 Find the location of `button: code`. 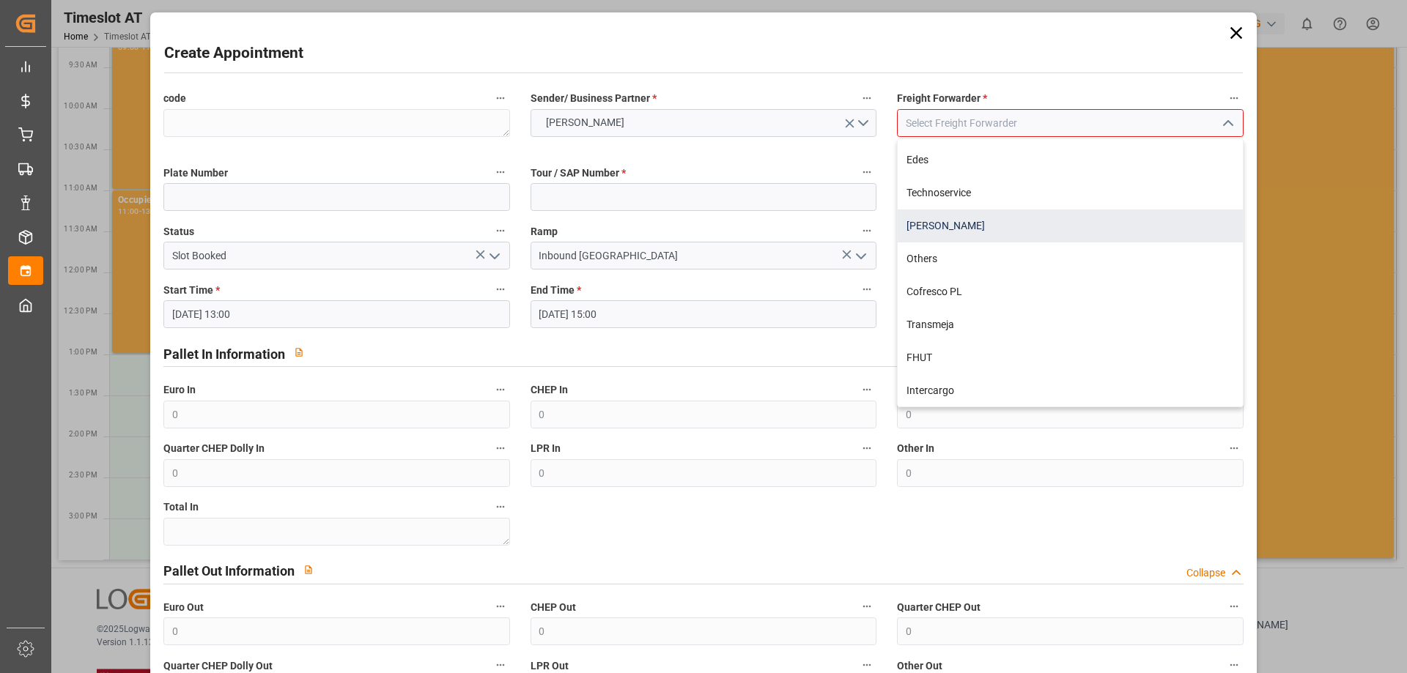

button: code is located at coordinates (500, 98).